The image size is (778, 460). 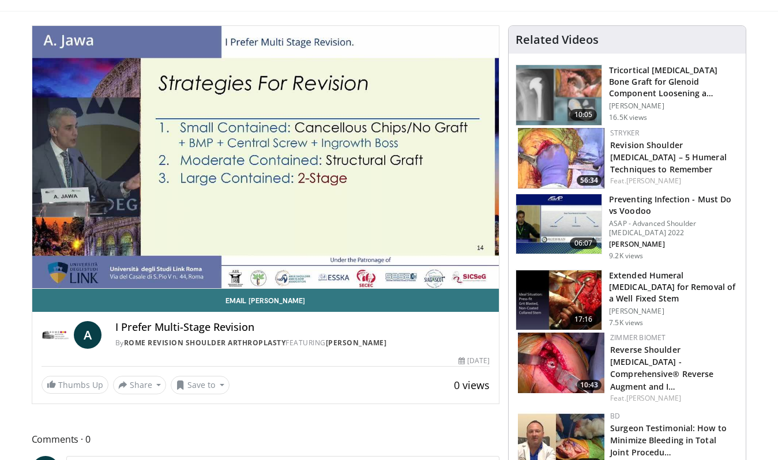 What do you see at coordinates (583, 319) in the screenshot?
I see `span: 17:16` at bounding box center [583, 319].